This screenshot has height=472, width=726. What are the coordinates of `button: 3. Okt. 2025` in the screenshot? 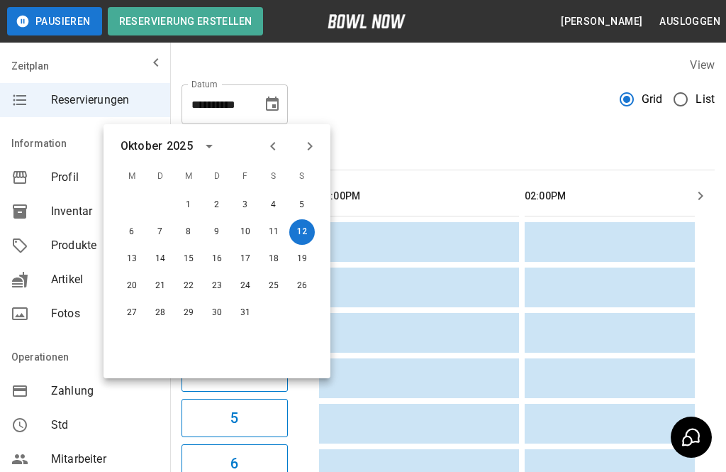 It's located at (245, 205).